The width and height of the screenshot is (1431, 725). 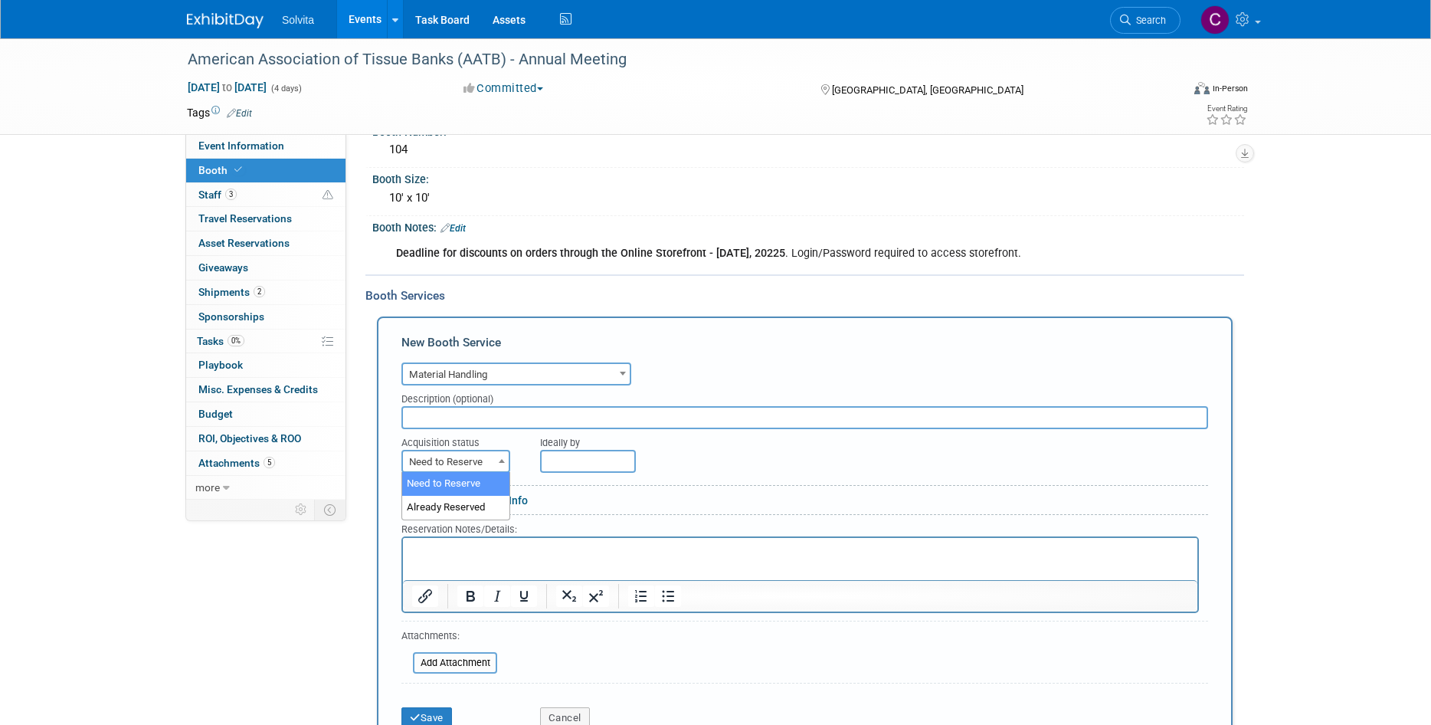 What do you see at coordinates (231, 316) in the screenshot?
I see `span: Sponsorships` at bounding box center [231, 316].